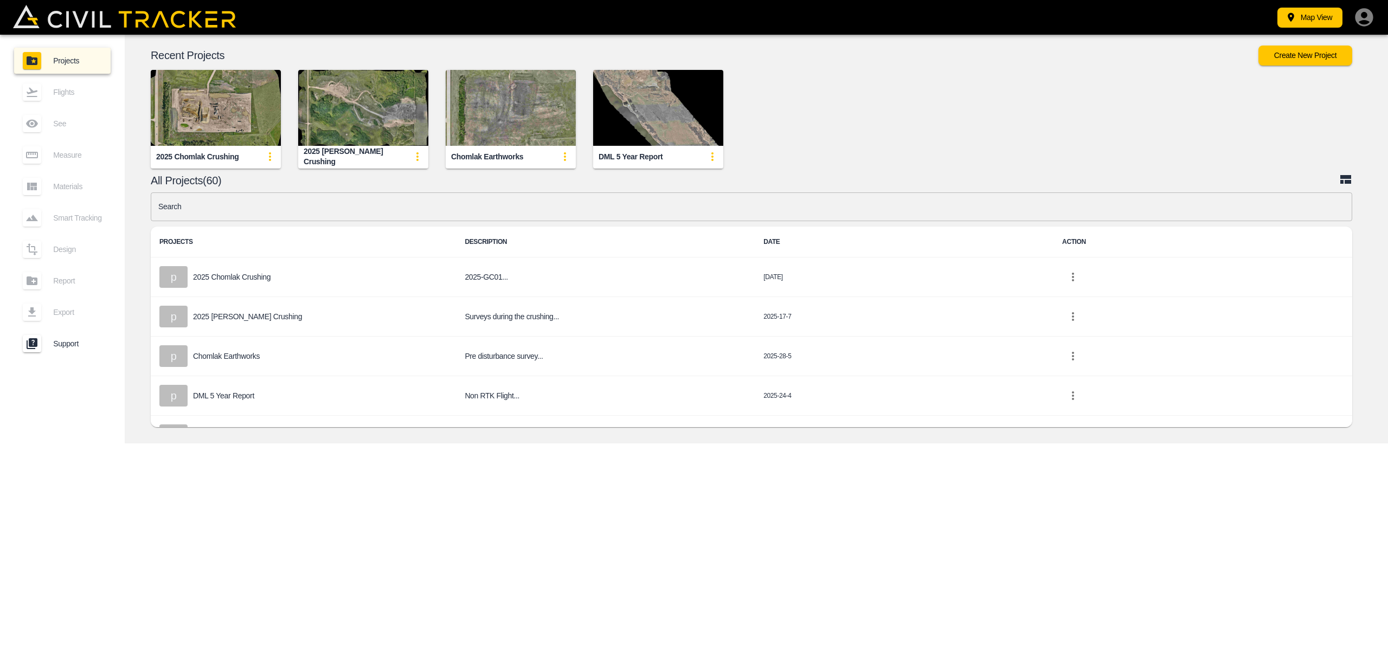 The width and height of the screenshot is (1388, 658). I want to click on button: Create New Project, so click(1305, 55).